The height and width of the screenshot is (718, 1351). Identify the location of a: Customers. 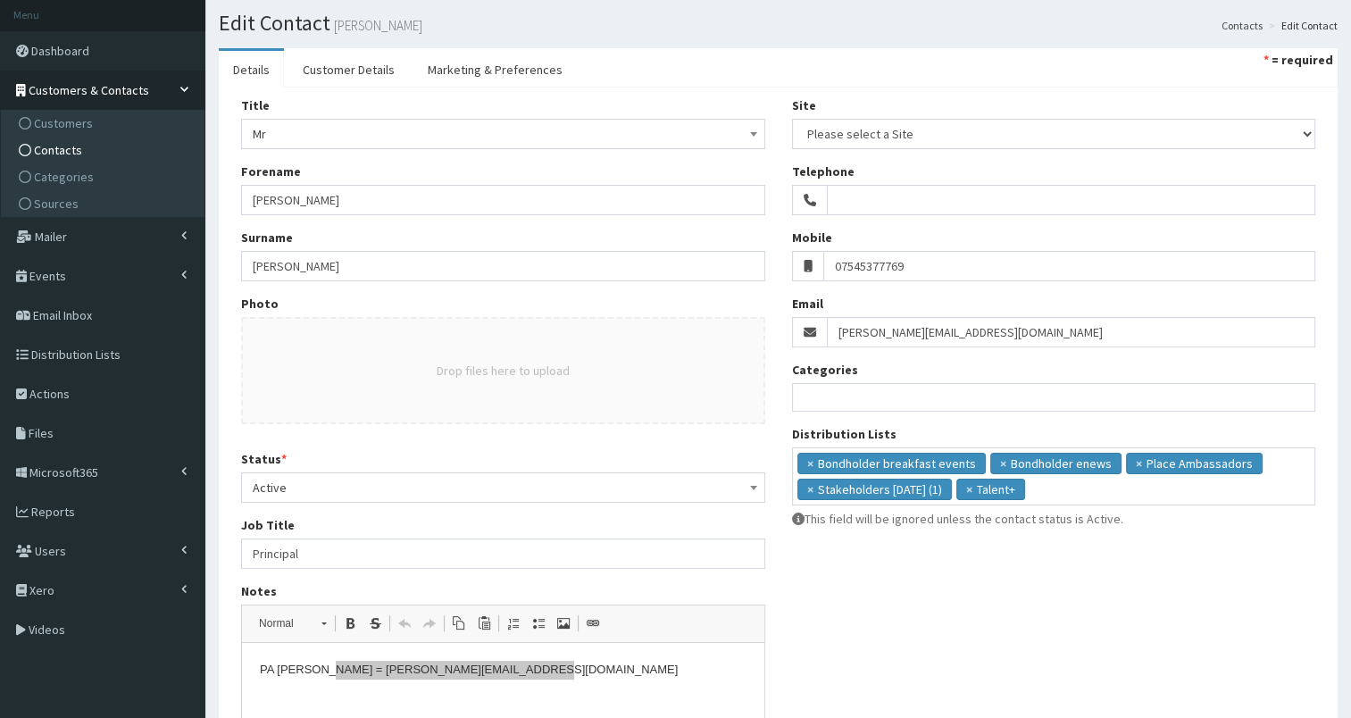
(104, 123).